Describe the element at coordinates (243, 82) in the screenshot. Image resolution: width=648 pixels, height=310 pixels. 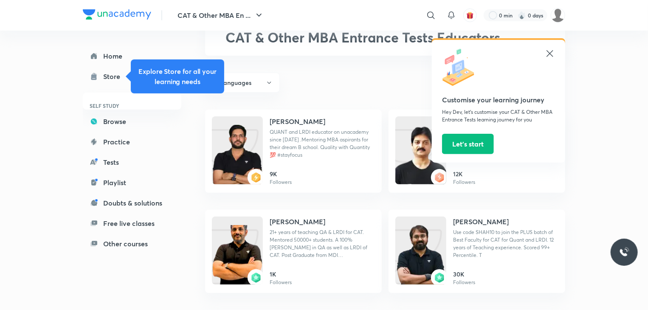
I see `button: All languages` at that location.